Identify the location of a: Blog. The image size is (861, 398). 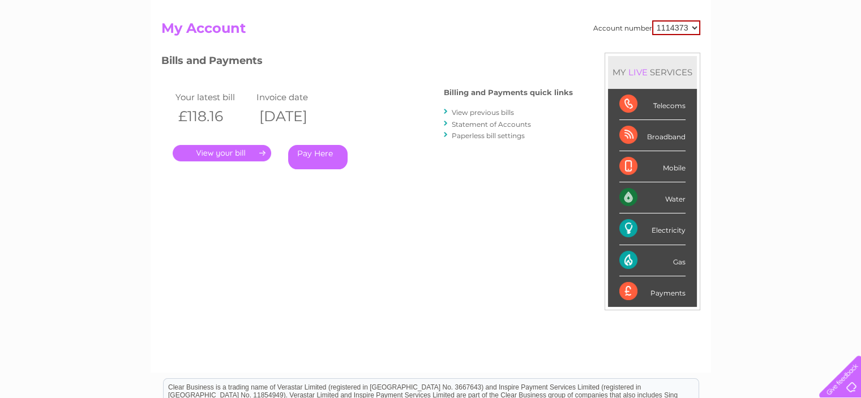
(770, 52).